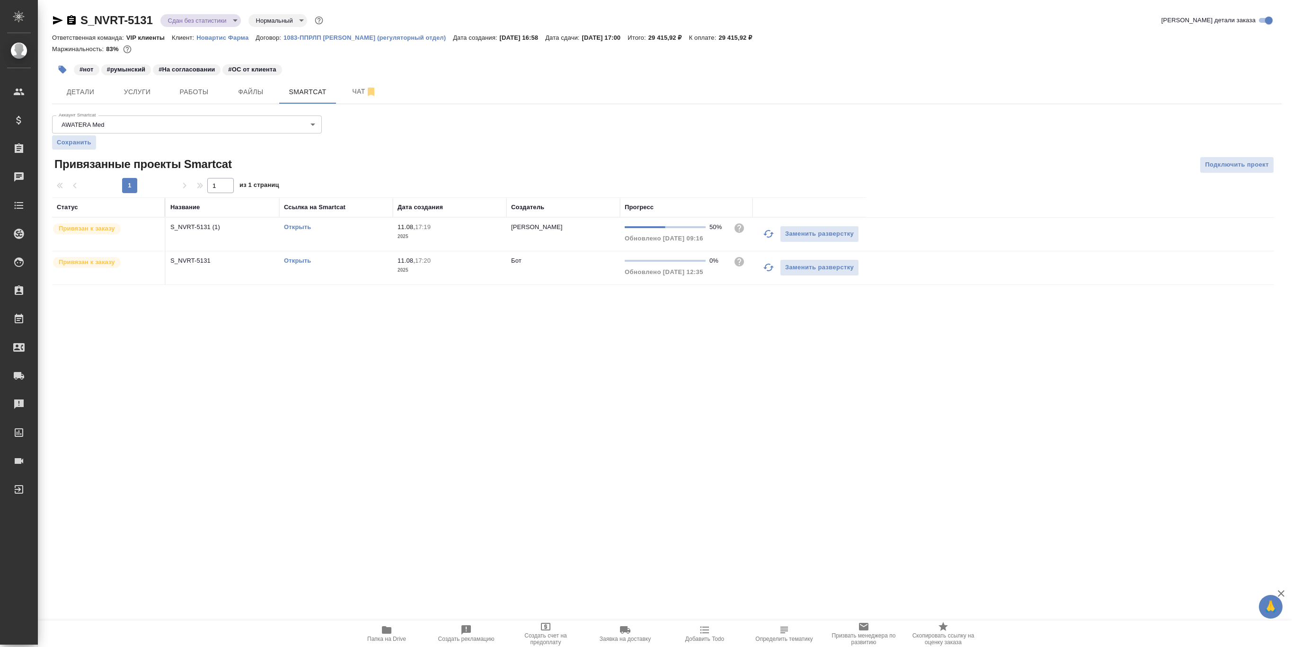 The image size is (1292, 647). I want to click on button: Сохранить, so click(74, 143).